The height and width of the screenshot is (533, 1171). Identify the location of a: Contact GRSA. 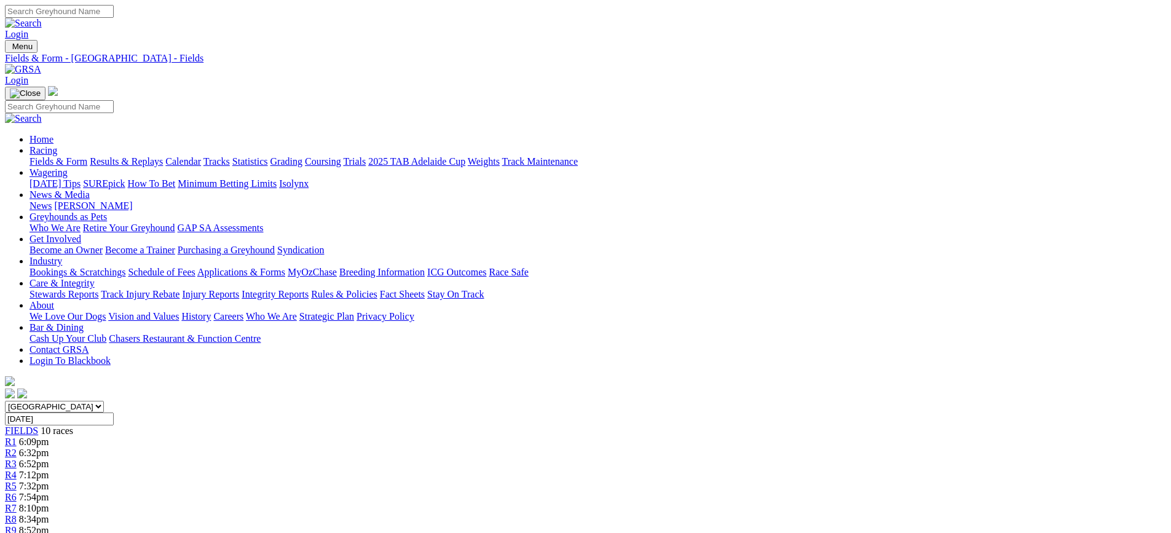
(59, 349).